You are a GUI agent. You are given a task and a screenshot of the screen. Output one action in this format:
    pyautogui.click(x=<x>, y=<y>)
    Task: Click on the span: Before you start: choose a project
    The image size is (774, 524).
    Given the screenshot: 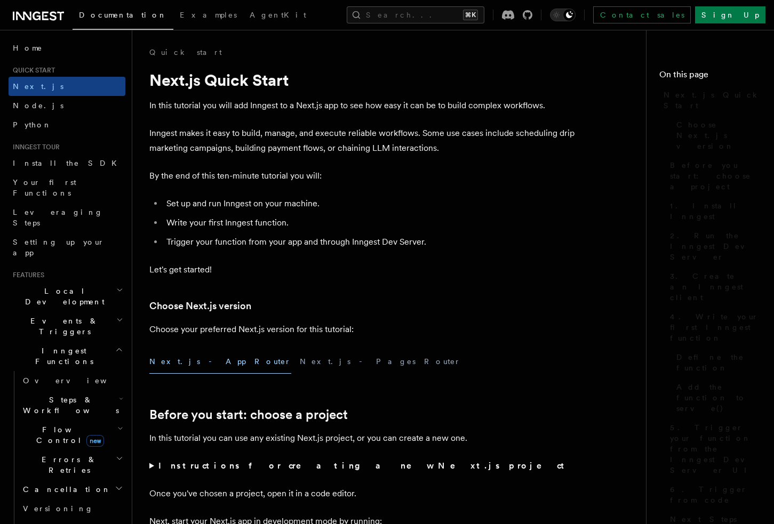 What is the action you would take?
    pyautogui.click(x=715, y=176)
    